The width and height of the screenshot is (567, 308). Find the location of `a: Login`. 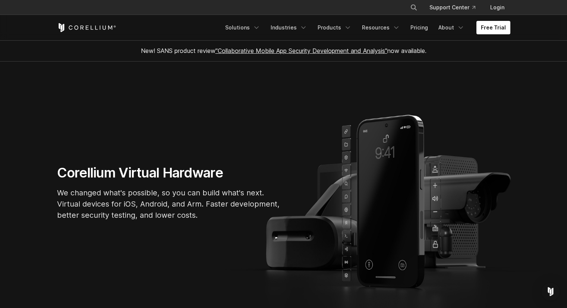

a: Login is located at coordinates (497, 7).